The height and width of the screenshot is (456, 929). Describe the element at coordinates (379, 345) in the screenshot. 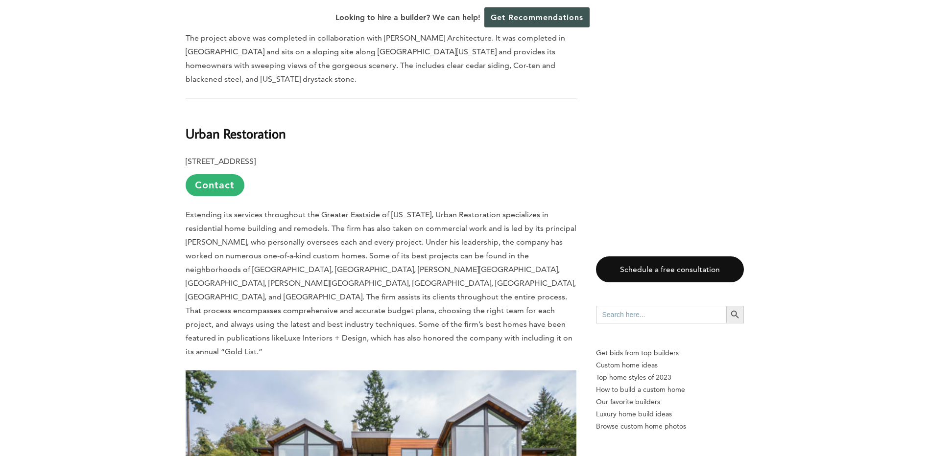

I see `span: , which has also honored the company with including it on its annual “Gold List.”` at that location.